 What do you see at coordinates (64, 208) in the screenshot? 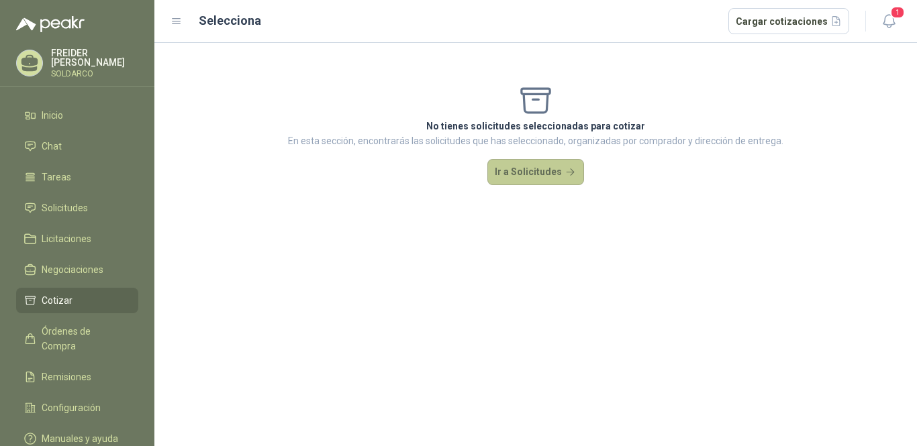
I see `span: Solicitudes` at bounding box center [64, 208].